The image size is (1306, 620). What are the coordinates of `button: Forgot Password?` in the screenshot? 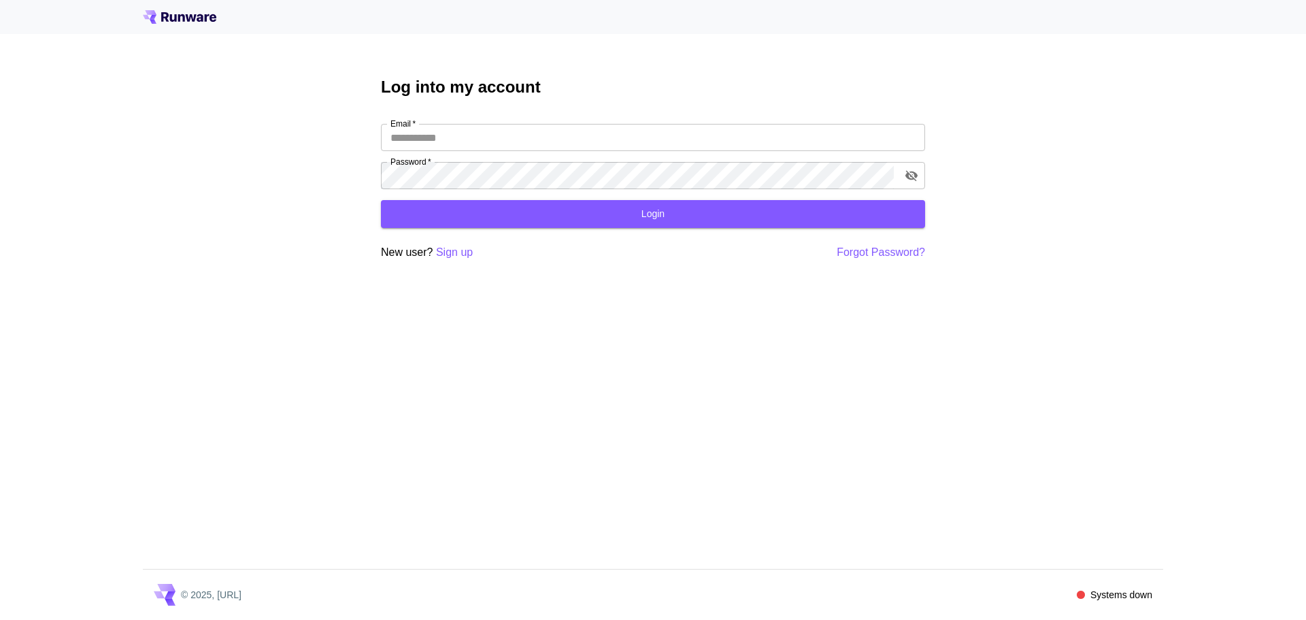 It's located at (879, 252).